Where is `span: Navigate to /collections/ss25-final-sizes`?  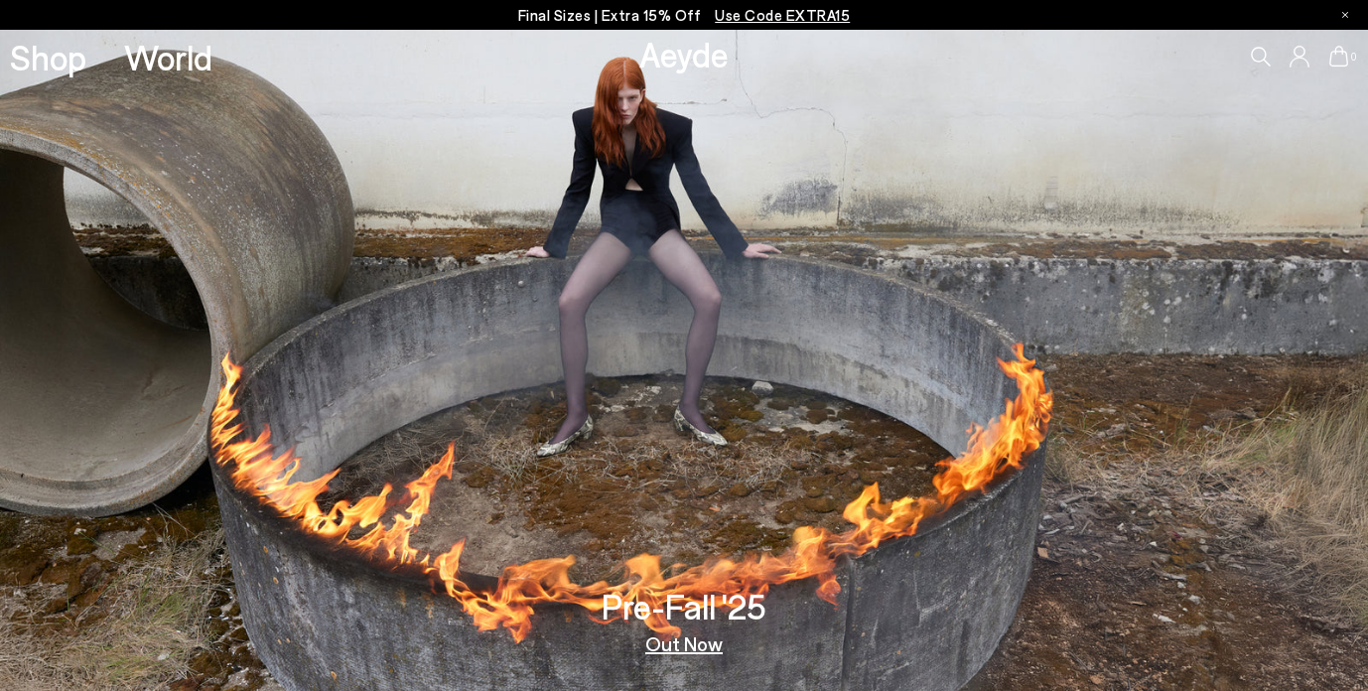
span: Navigate to /collections/ss25-final-sizes is located at coordinates (782, 15).